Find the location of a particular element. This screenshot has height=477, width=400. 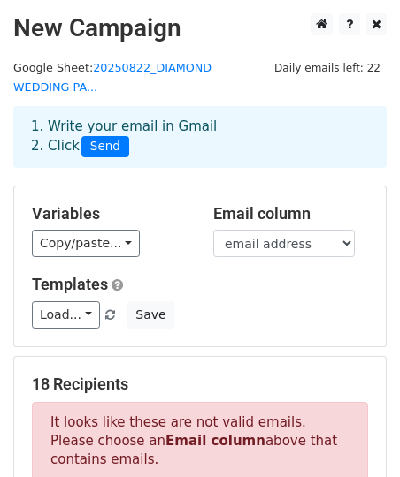

a: Copy/paste... is located at coordinates (86, 243).